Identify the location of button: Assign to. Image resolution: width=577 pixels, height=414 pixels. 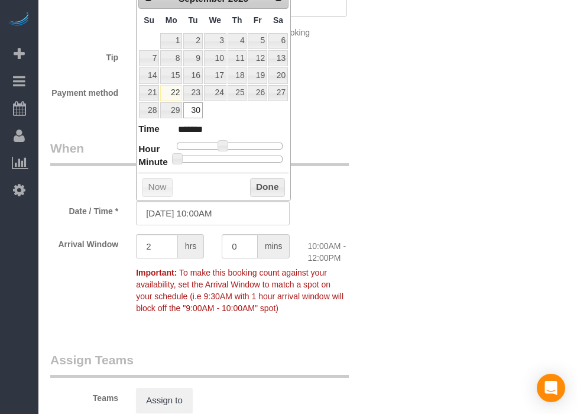
(164, 400).